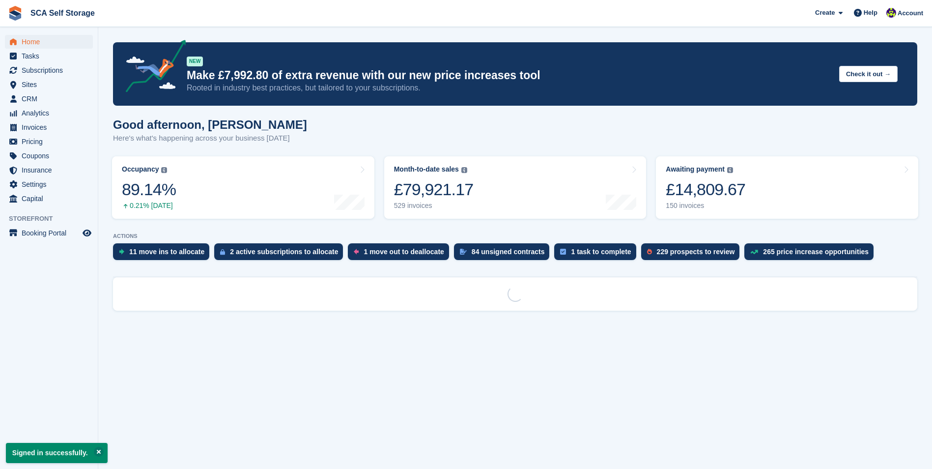 The height and width of the screenshot is (469, 932). What do you see at coordinates (51, 99) in the screenshot?
I see `span: CRM` at bounding box center [51, 99].